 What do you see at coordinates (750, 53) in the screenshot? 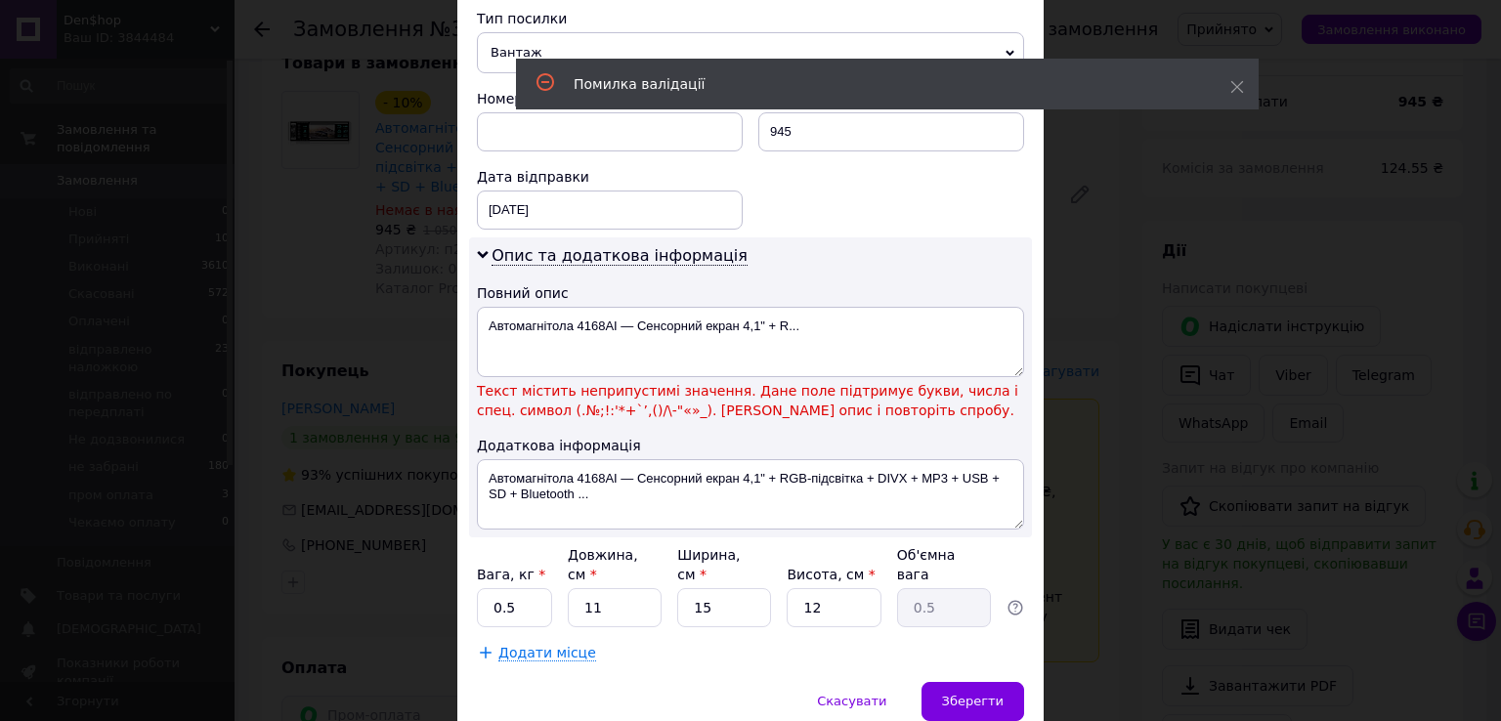
I see `span: Вантаж` at bounding box center [750, 53].